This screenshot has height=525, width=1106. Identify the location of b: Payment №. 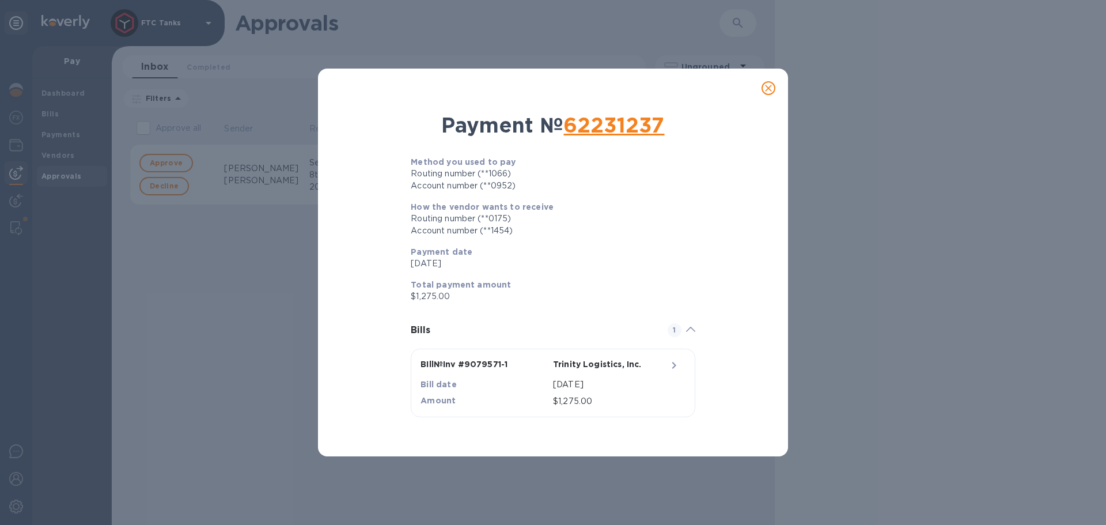
(552, 125).